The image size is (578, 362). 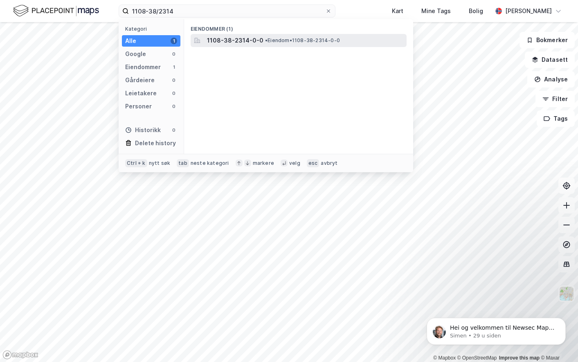 I want to click on div: Historikk, so click(x=143, y=130).